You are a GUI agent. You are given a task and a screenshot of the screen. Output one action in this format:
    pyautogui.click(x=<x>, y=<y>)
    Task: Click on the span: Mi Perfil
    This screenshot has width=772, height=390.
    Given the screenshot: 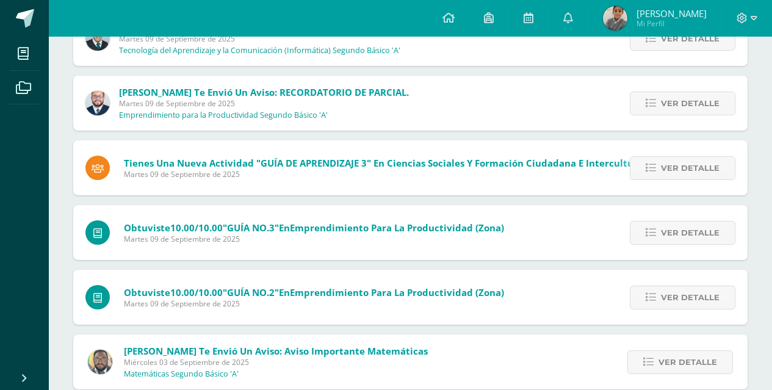 What is the action you would take?
    pyautogui.click(x=671, y=23)
    